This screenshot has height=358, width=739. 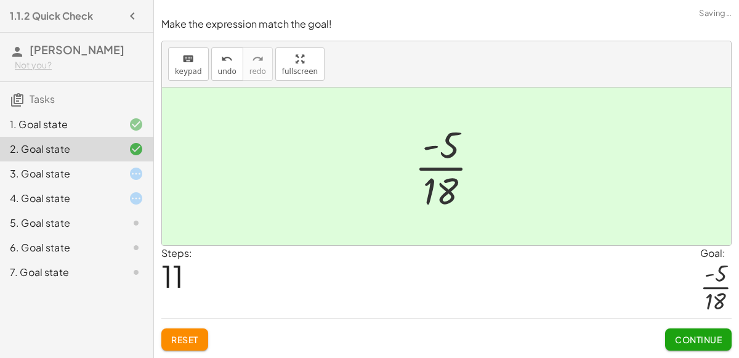 What do you see at coordinates (59, 174) in the screenshot?
I see `div: 3. Goal state` at bounding box center [59, 174].